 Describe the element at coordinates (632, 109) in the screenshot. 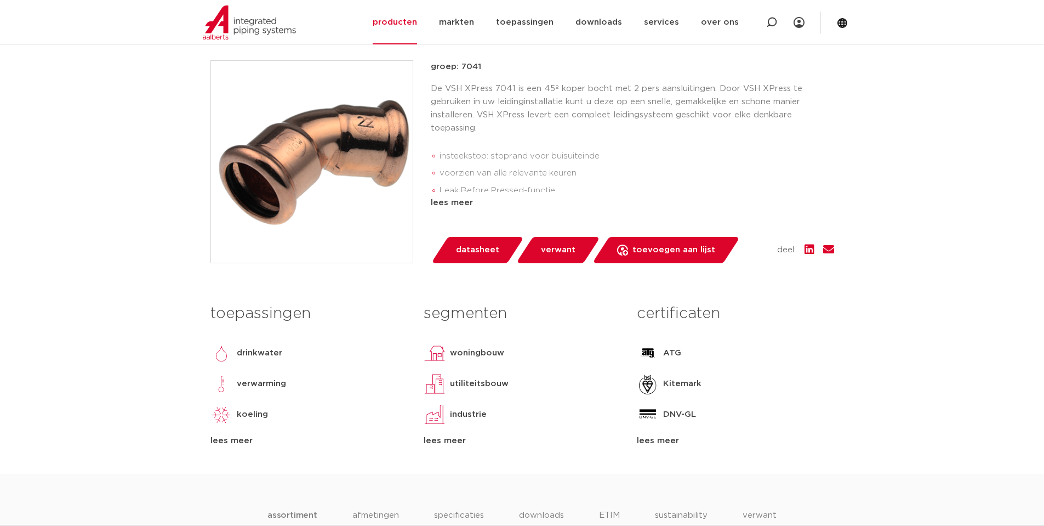

I see `p: De VSH XPress 7041 is een 45º koper bocht met 2 pers aansluitingen. Door VSH XPress te gebruiken ...` at that location.